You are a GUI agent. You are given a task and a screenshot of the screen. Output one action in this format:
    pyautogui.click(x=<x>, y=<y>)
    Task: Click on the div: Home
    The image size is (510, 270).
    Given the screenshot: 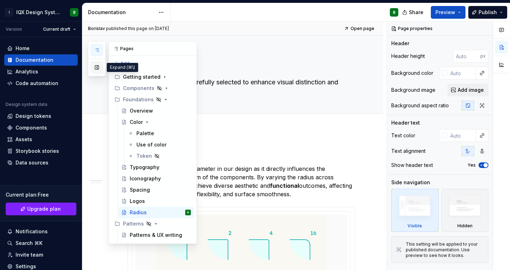 What is the action you would take?
    pyautogui.click(x=23, y=48)
    